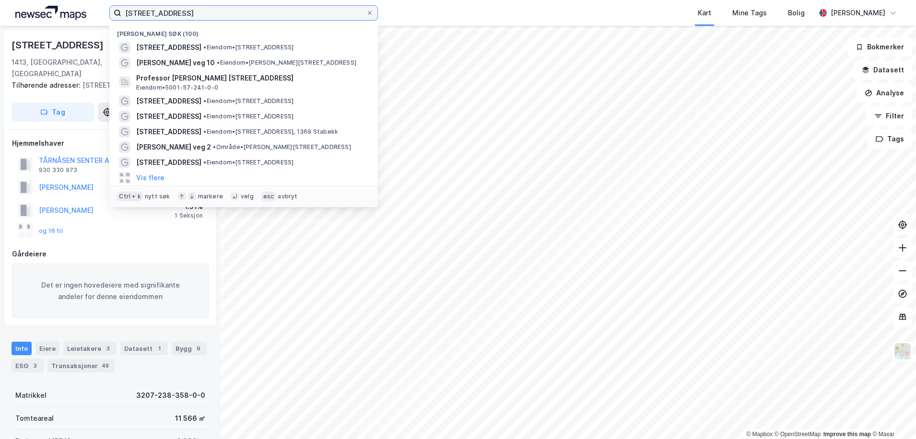 The image size is (916, 439). Describe the element at coordinates (110, 291) in the screenshot. I see `div: Det er ingen hovedeiere med signifikante andeler for denne eiendommen` at that location.